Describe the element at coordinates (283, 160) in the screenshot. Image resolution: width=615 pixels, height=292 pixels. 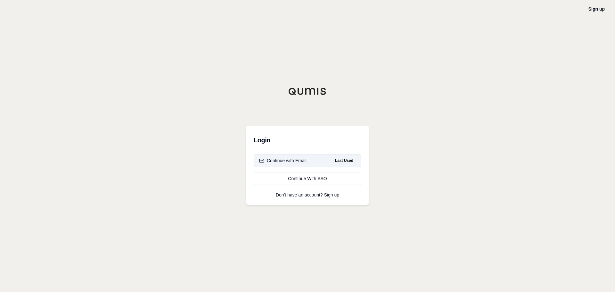
I see `div: Continue with Email` at that location.